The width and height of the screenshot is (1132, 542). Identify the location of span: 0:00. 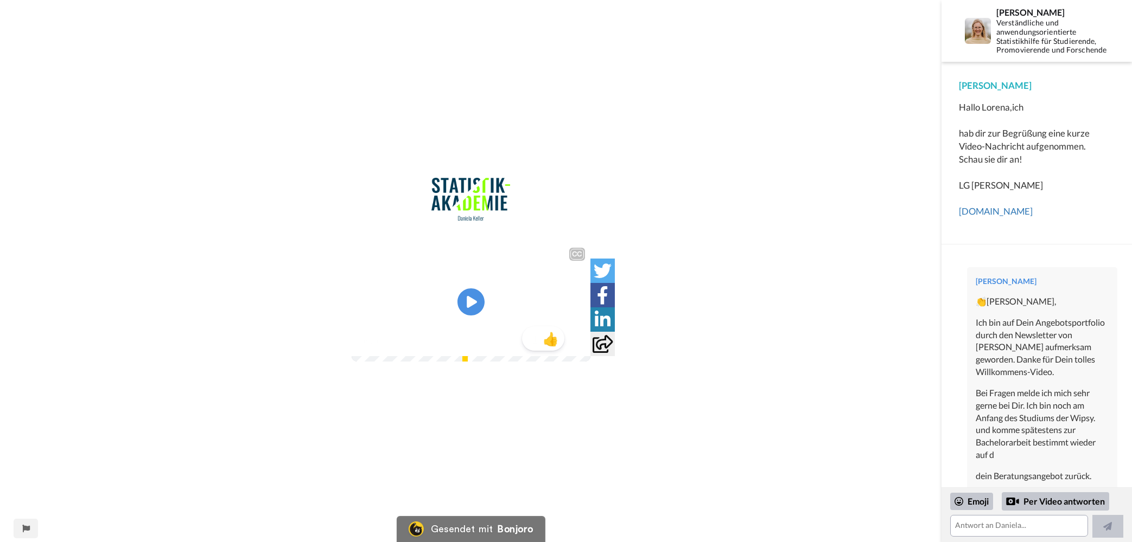
(368, 401).